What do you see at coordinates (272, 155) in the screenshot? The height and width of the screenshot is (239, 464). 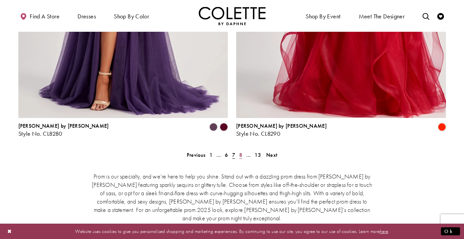 I see `a: Next Page` at bounding box center [272, 155].